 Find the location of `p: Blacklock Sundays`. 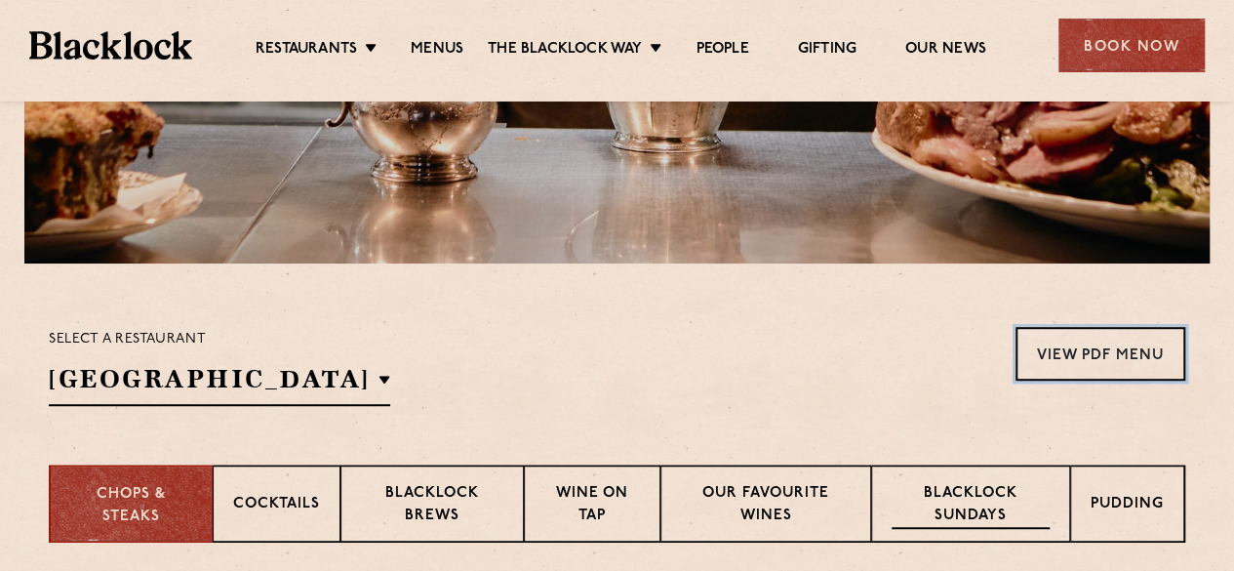

p: Blacklock Sundays is located at coordinates (970, 505).